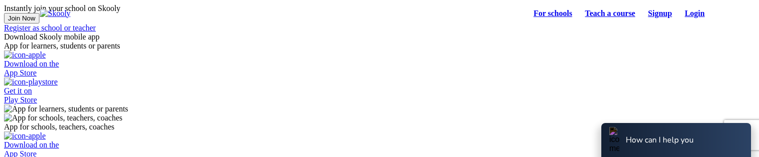 The height and width of the screenshot is (157, 759). I want to click on a: Signup, so click(660, 13).